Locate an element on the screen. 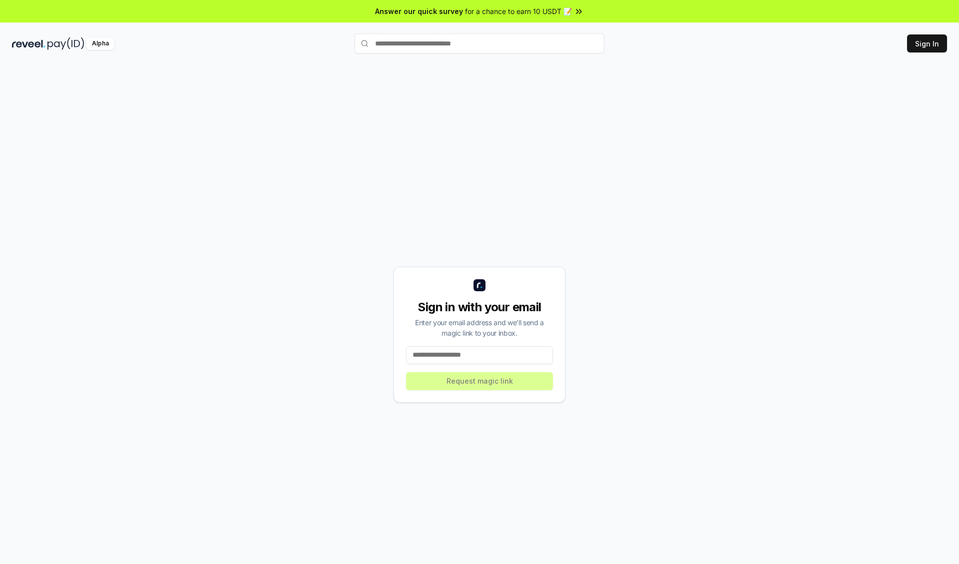 Image resolution: width=959 pixels, height=564 pixels. div: Sign in with your email is located at coordinates (480, 307).